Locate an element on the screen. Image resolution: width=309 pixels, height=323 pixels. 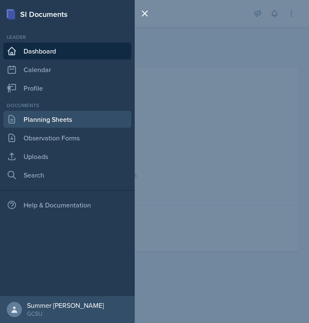
div: Documents is located at coordinates (67, 105).